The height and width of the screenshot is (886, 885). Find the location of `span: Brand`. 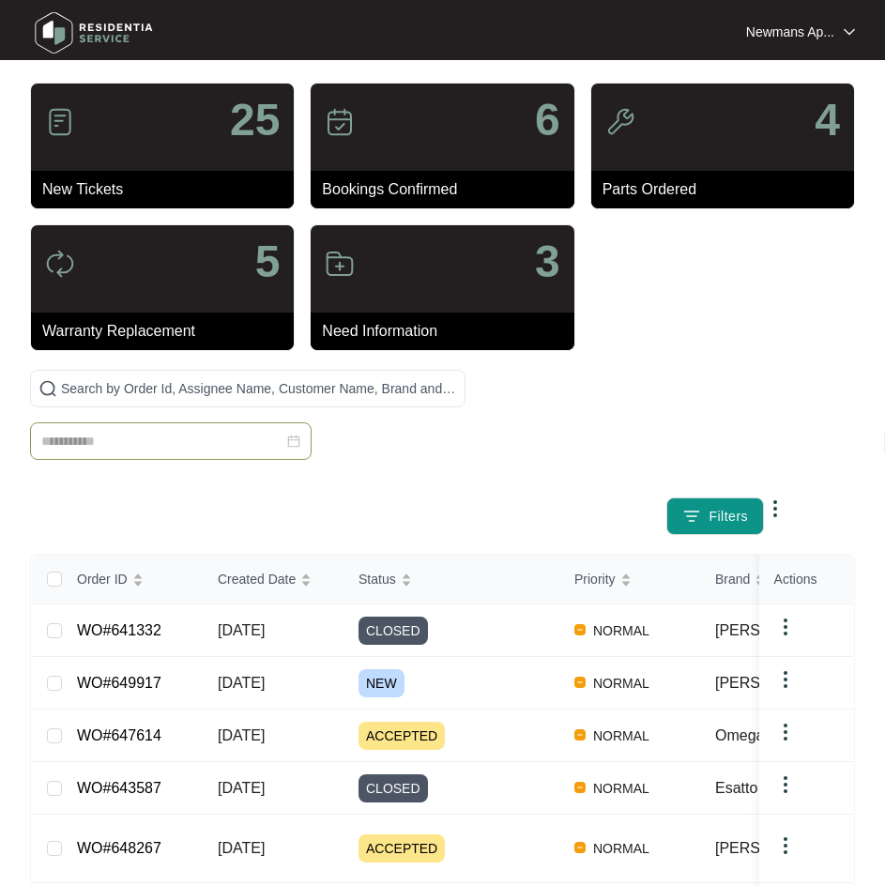

span: Brand is located at coordinates (732, 579).